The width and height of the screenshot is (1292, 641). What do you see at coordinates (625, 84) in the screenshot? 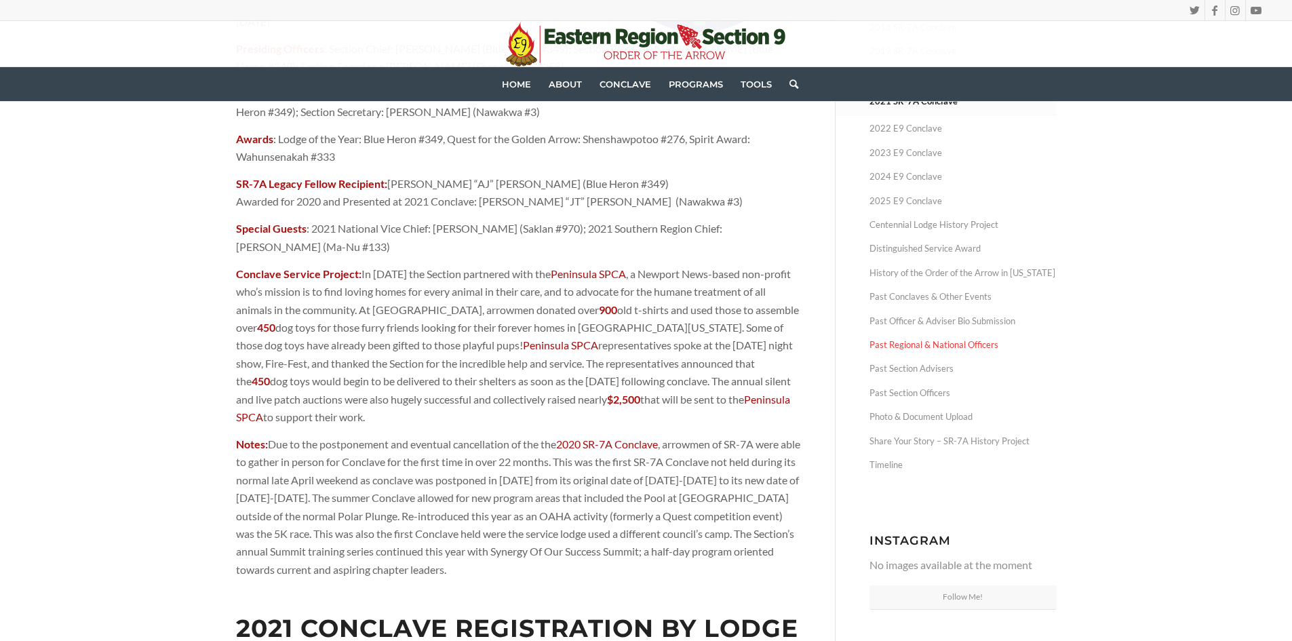
I see `span: Conclave` at bounding box center [625, 84].